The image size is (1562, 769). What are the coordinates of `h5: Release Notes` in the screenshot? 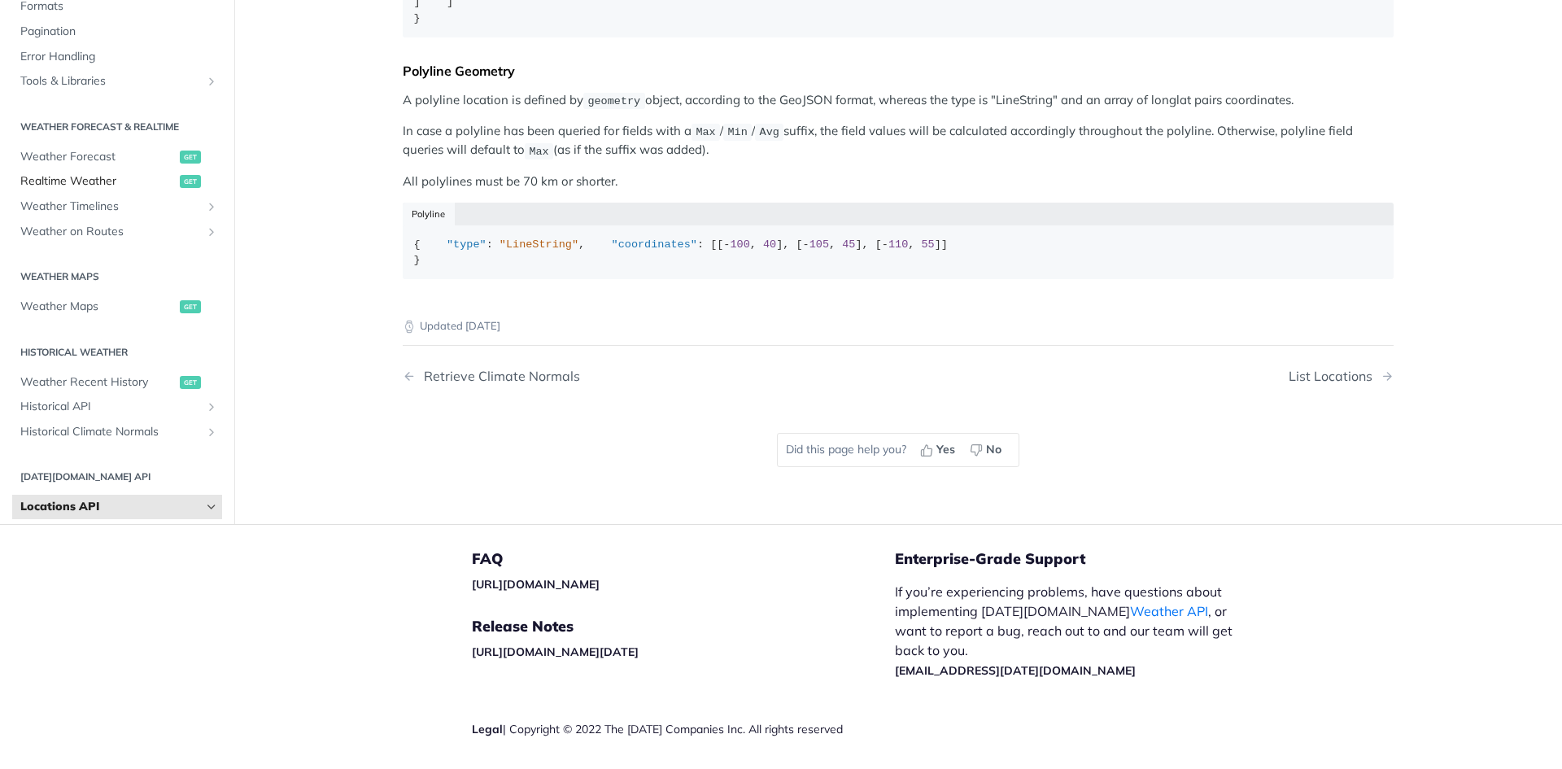 It's located at (683, 627).